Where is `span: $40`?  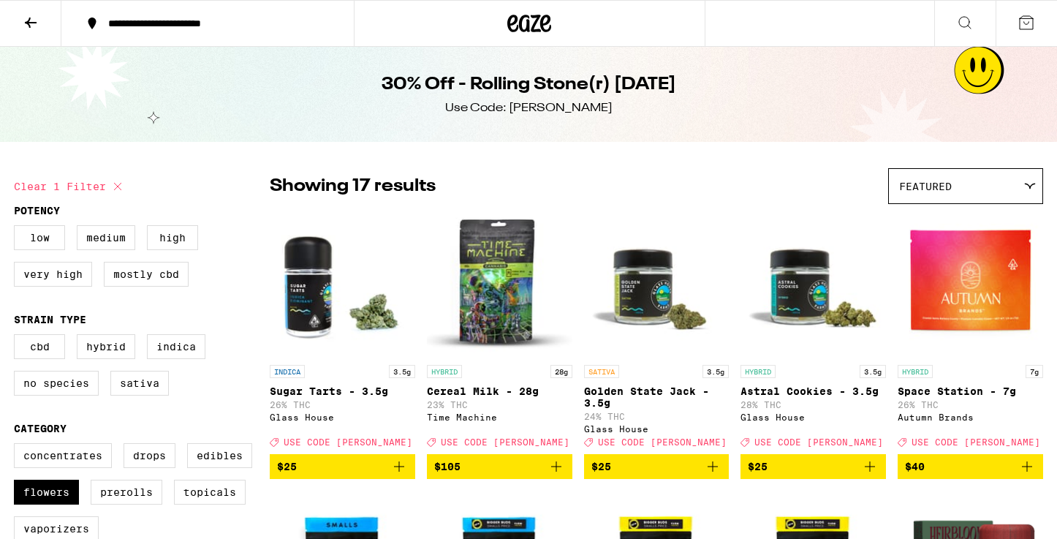
span: $40 is located at coordinates (915, 466).